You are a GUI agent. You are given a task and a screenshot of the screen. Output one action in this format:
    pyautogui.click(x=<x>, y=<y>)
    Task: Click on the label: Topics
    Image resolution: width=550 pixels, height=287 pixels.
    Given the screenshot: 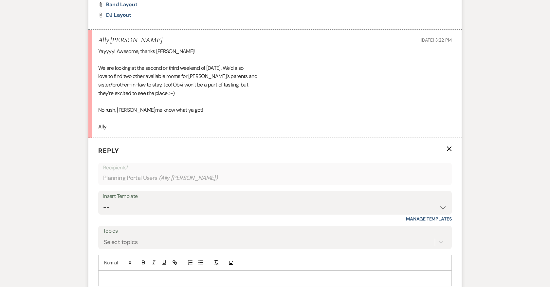 What is the action you would take?
    pyautogui.click(x=275, y=231)
    